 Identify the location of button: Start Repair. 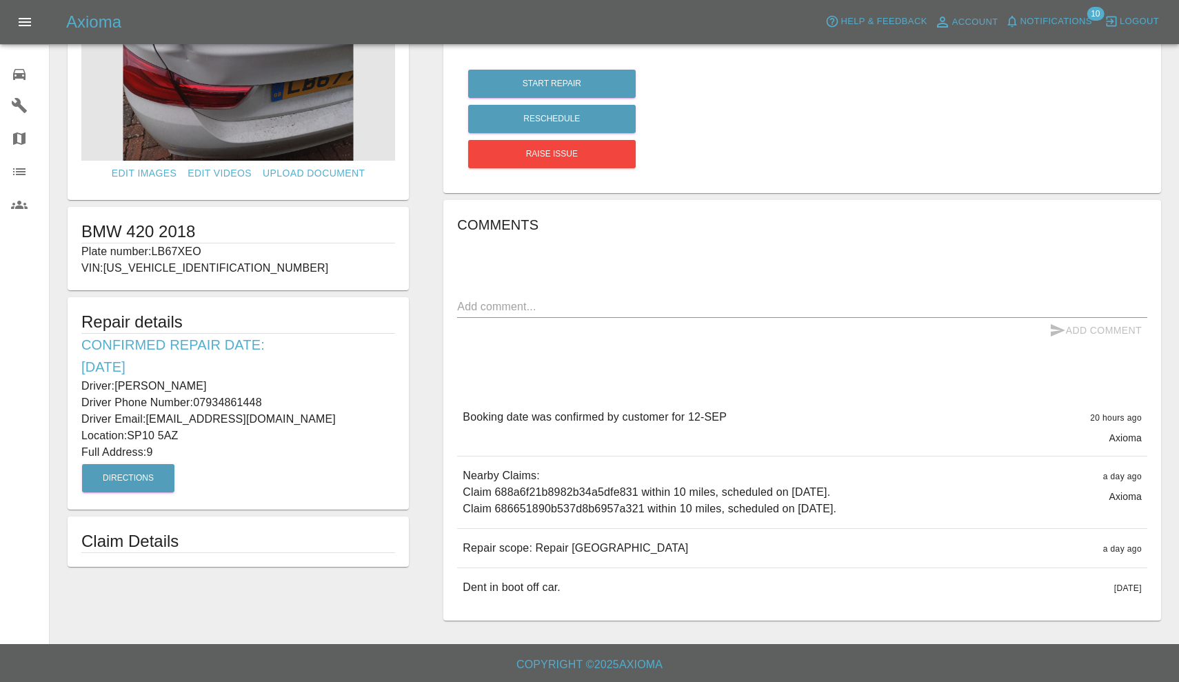
(552, 83).